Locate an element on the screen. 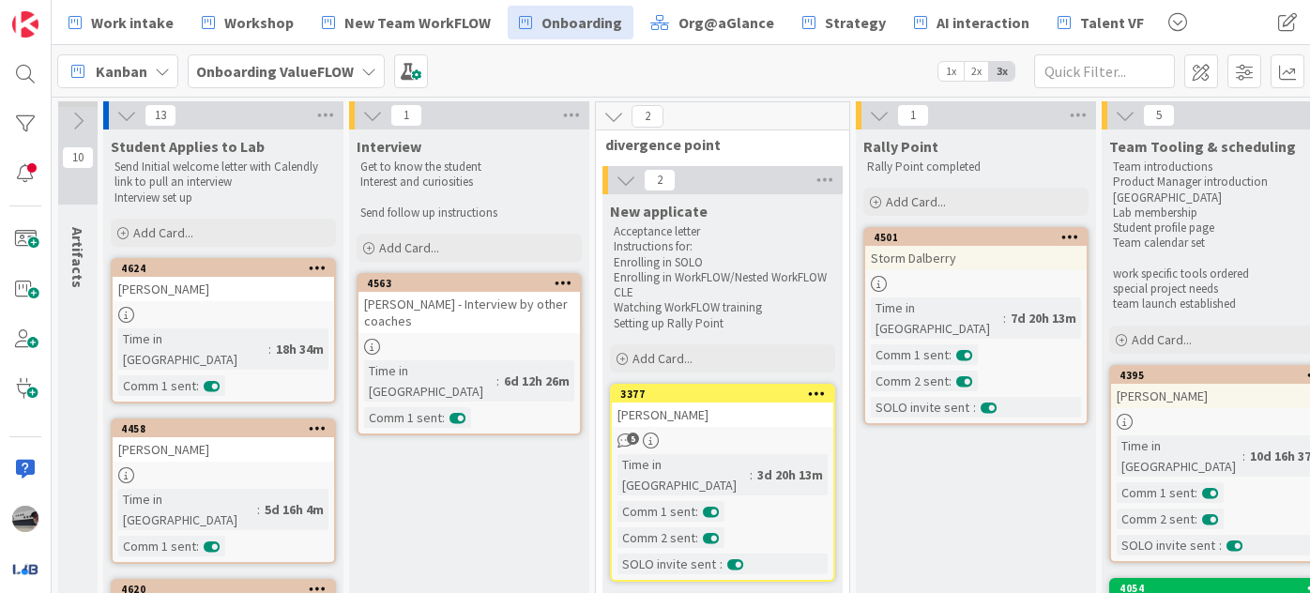 This screenshot has width=1310, height=593. p: Setting up Rally Point is located at coordinates (722, 324).